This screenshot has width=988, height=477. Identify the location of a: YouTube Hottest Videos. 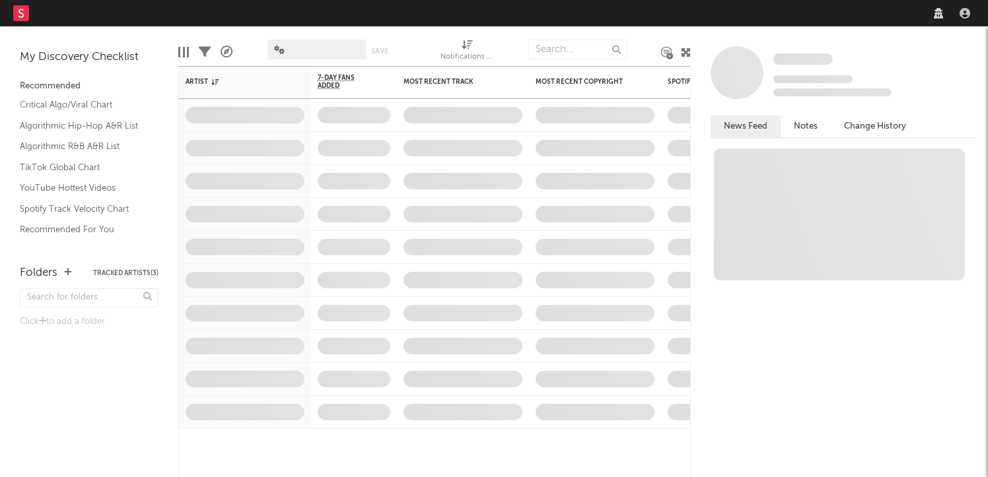
(83, 188).